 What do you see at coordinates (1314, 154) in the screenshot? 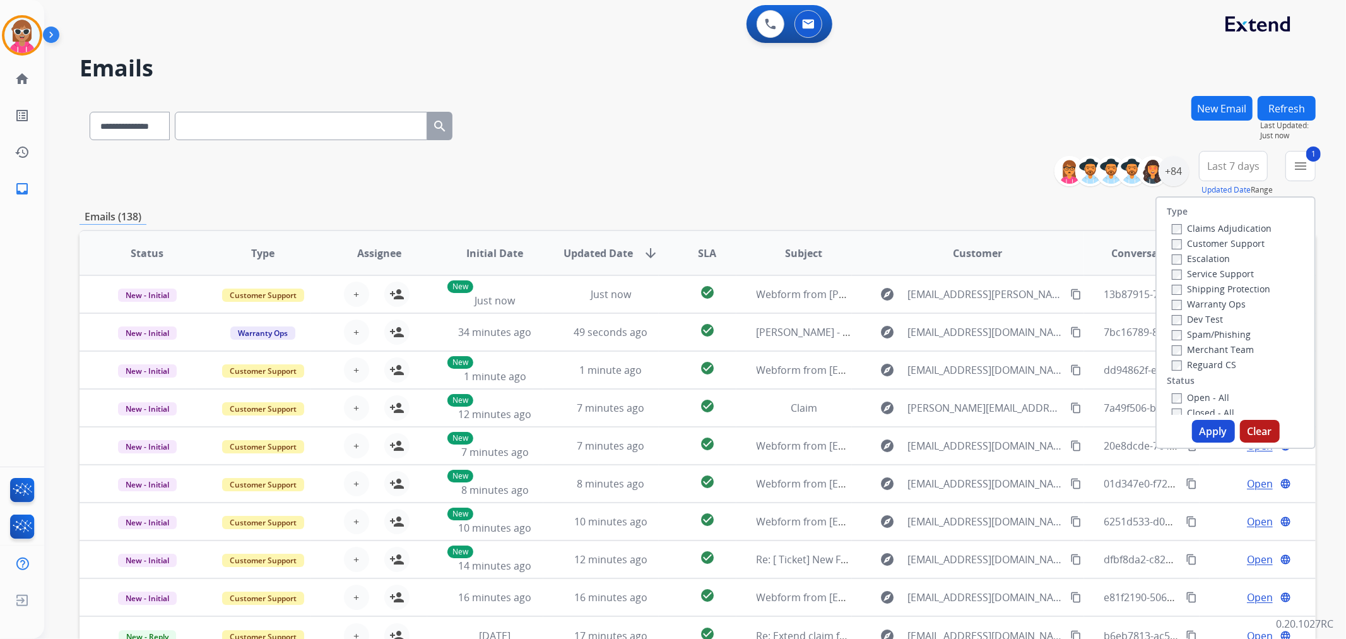
I see `span: 1` at bounding box center [1314, 154].